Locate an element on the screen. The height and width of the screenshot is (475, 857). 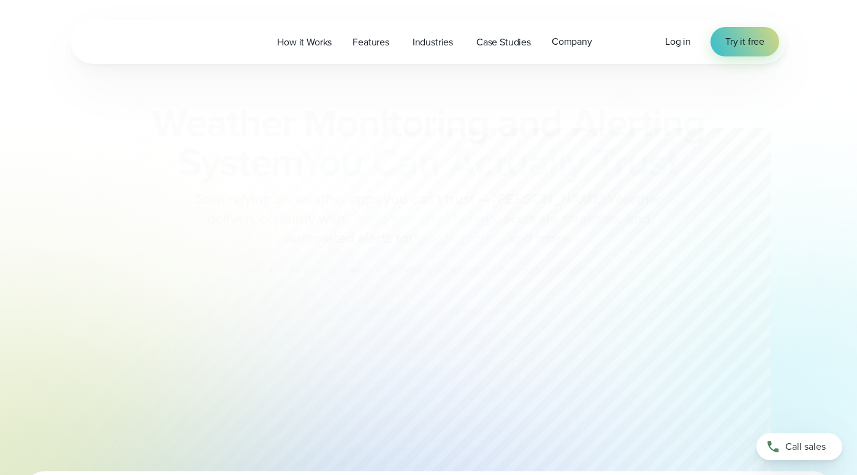
span: Case Studies is located at coordinates (503, 42).